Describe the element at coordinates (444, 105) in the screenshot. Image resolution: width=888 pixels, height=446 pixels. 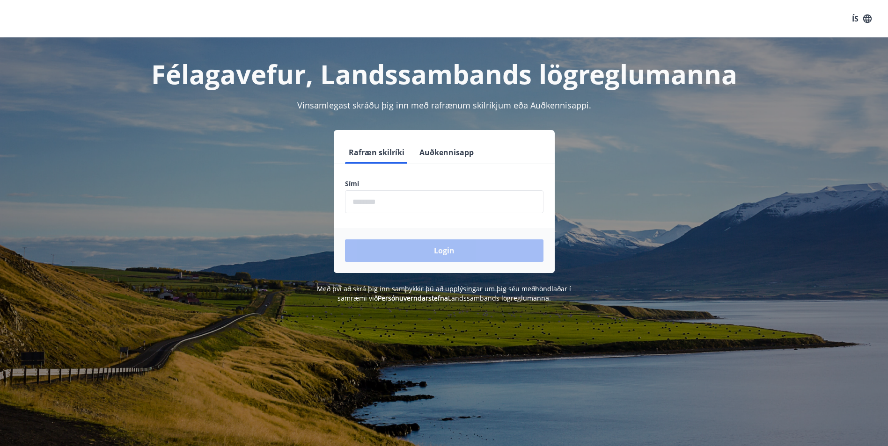
I see `span: Vinsamlegast skráðu þig inn með rafrænum skilríkjum eða Auðkennisappi.` at that location.